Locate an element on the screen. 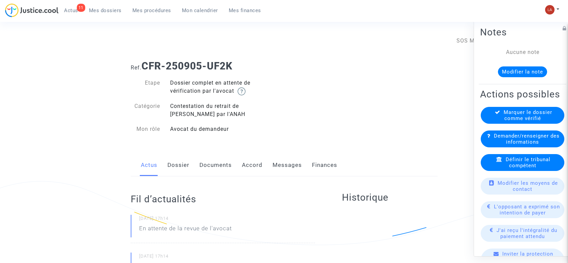 This screenshot has height=263, width=568. span: L'opposant a exprimé son intention de payer is located at coordinates (527, 209).